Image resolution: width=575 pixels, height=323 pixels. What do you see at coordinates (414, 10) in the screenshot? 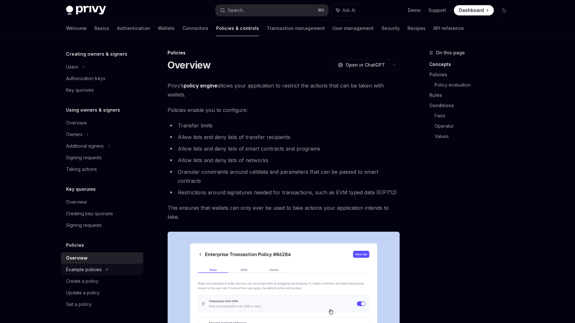
I see `a: Demo` at bounding box center [414, 10].